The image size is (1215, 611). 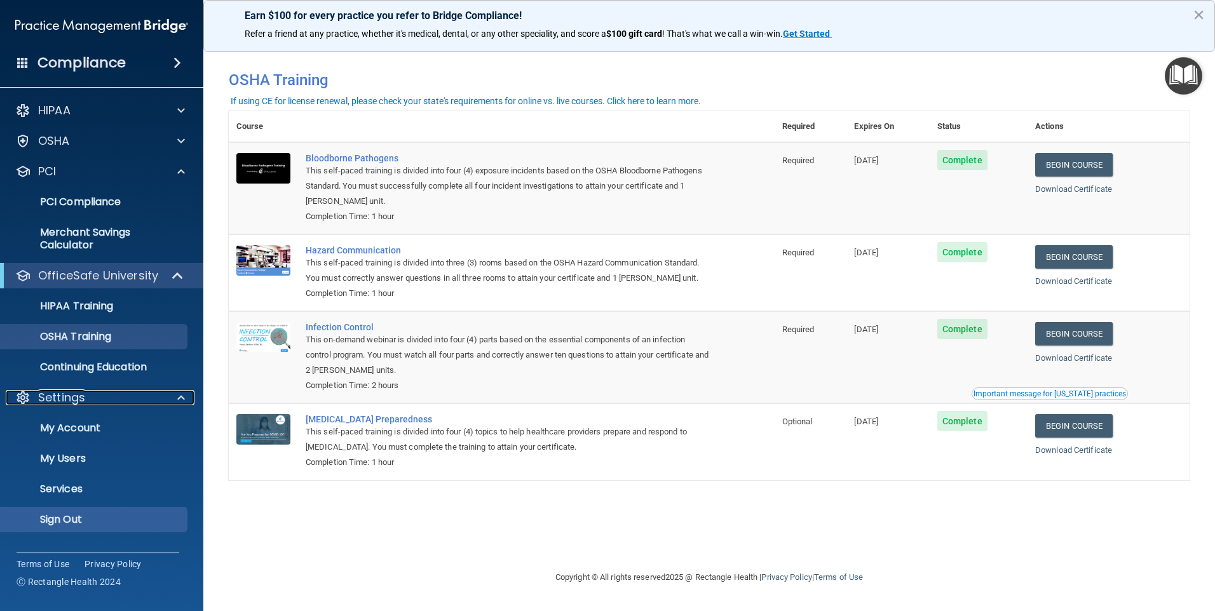 What do you see at coordinates (1183, 76) in the screenshot?
I see `button: Open Resource Center` at bounding box center [1183, 76].